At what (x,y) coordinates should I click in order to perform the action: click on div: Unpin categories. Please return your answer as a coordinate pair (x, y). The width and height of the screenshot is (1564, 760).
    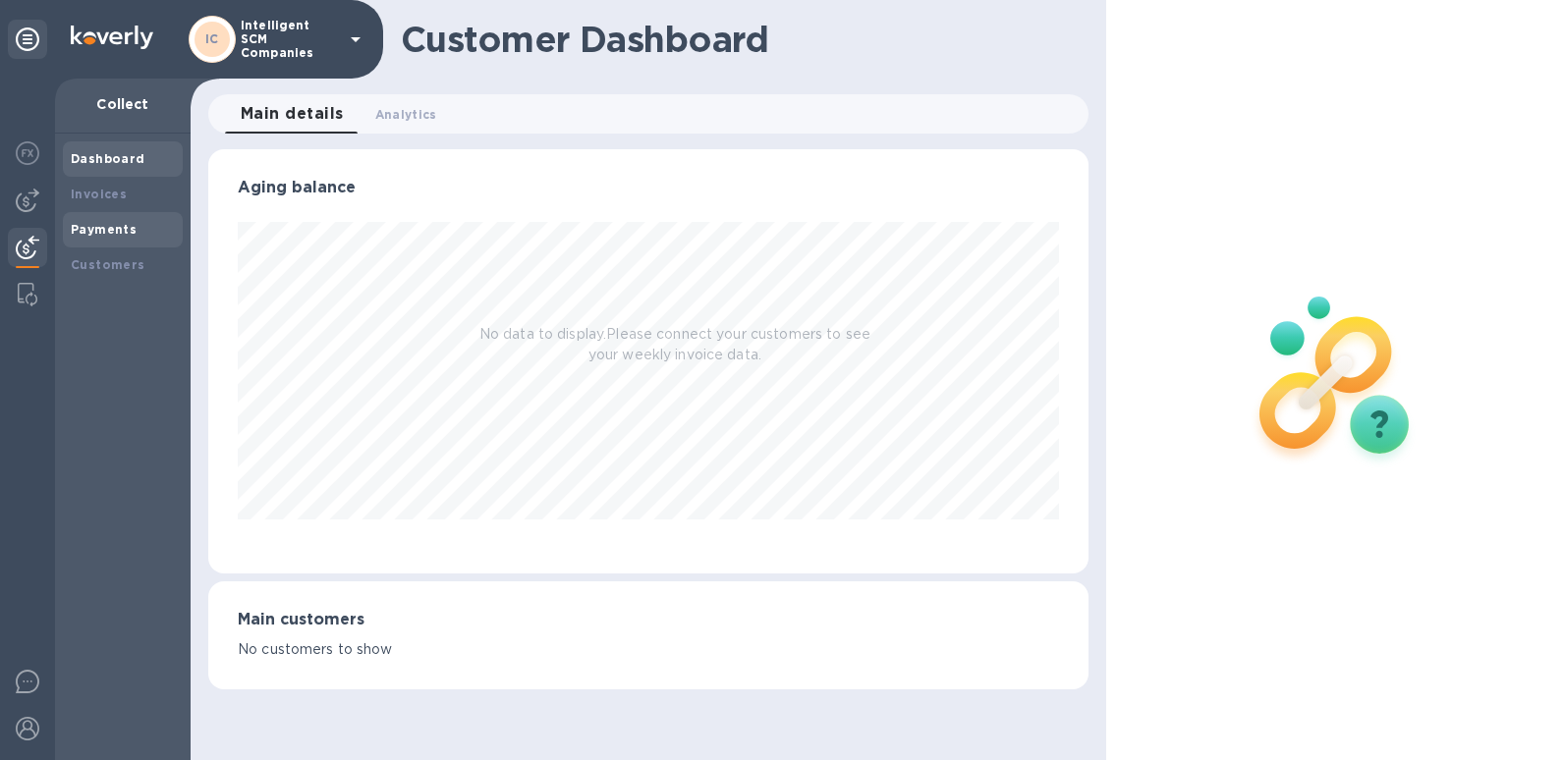
    Looking at the image, I should click on (28, 39).